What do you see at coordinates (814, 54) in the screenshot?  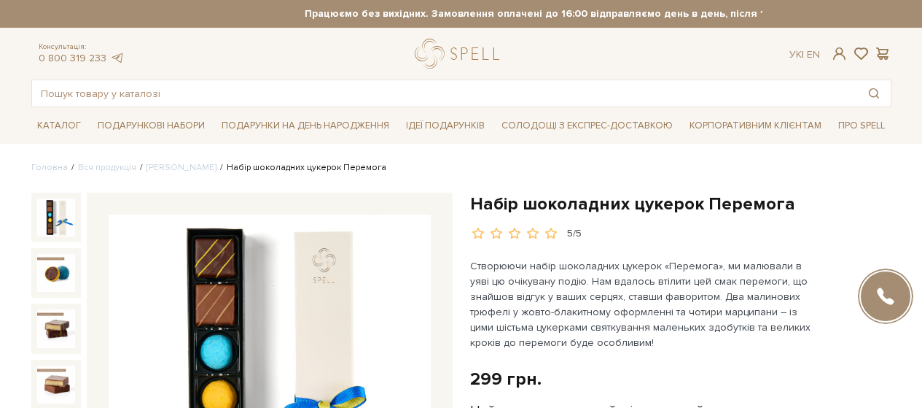 I see `a: En` at bounding box center [814, 54].